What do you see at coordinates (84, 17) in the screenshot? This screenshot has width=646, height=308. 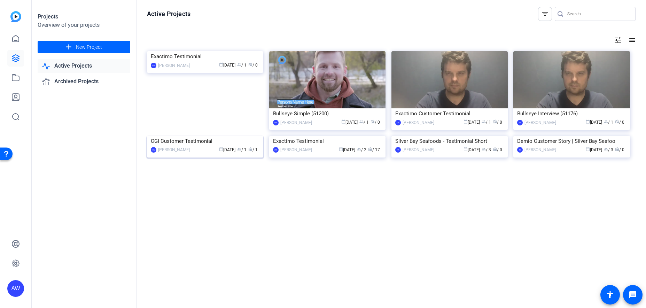 I see `div: Projects` at bounding box center [84, 17].